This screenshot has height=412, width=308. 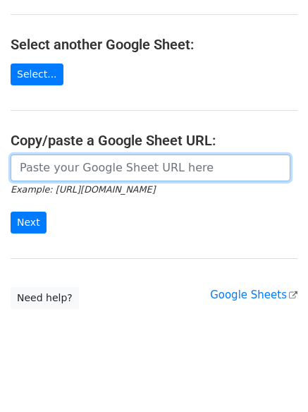 What do you see at coordinates (254, 295) in the screenshot?
I see `a: Google Sheets` at bounding box center [254, 295].